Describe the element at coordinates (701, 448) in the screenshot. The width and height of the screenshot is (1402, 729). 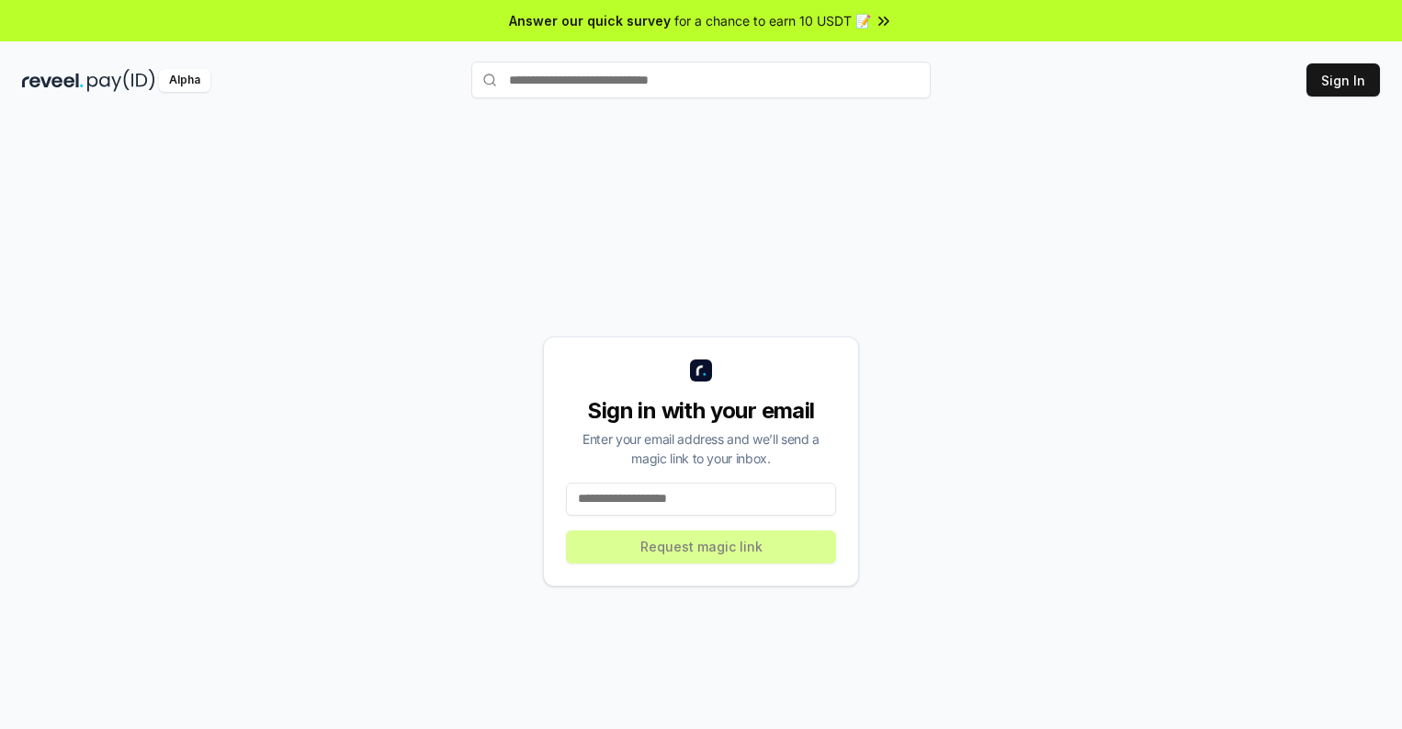
I see `div: Enter your email address and we’ll send a magic link to your inbox.` at that location.